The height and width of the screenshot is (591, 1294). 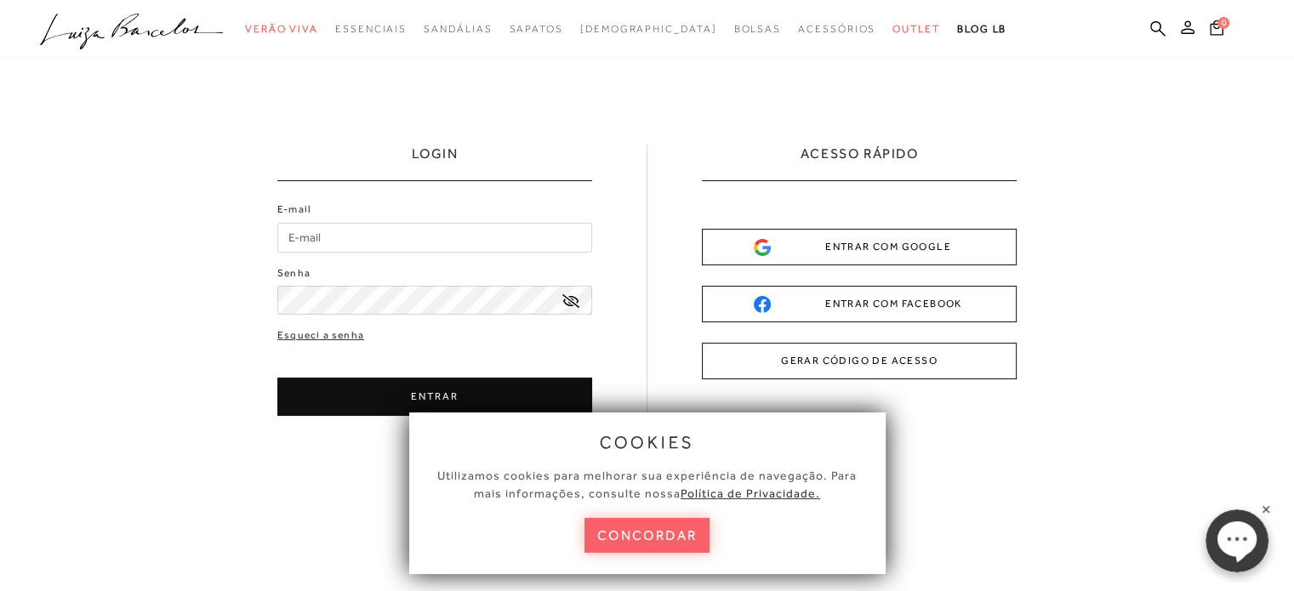 What do you see at coordinates (860, 304) in the screenshot?
I see `div: ENTRAR COM FACEBOOK` at bounding box center [860, 304].